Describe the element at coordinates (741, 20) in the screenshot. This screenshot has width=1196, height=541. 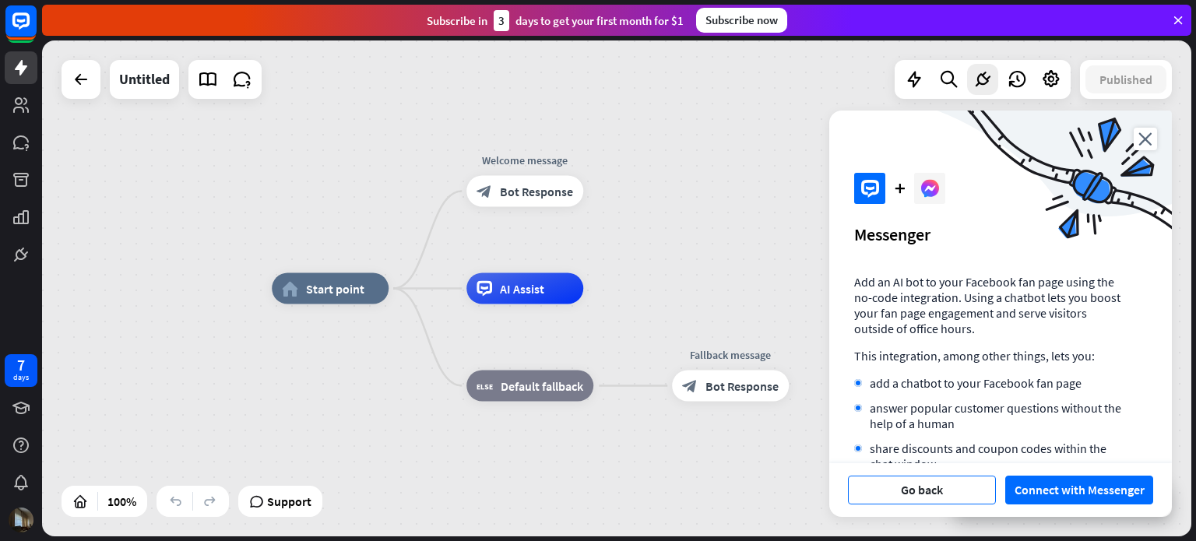
I see `div: Subscribe now` at that location.